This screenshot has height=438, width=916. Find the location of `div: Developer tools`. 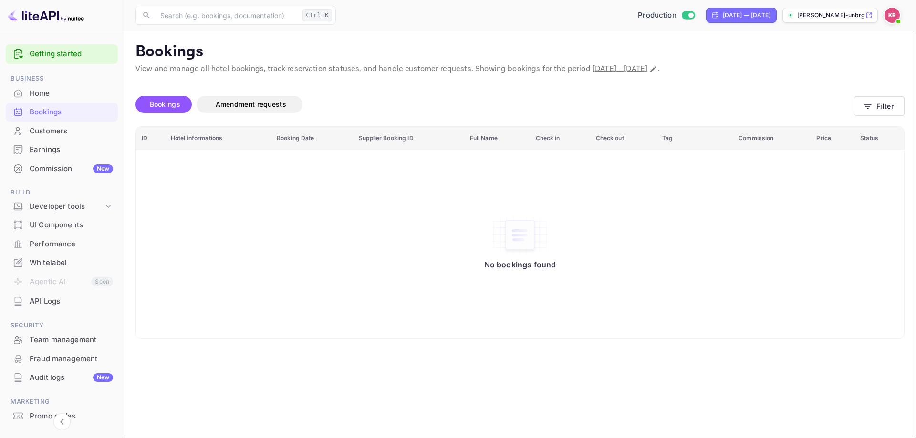

div: Developer tools is located at coordinates (66, 207).